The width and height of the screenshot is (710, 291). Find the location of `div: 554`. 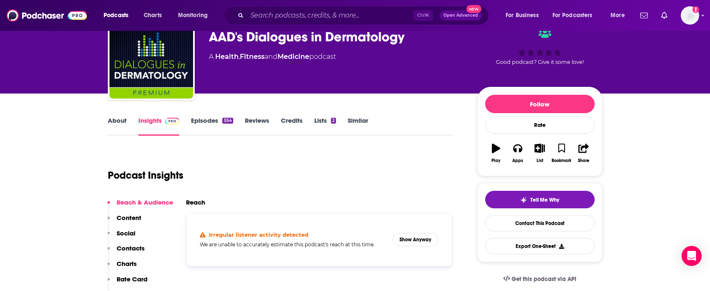

div: 554 is located at coordinates (227, 121).